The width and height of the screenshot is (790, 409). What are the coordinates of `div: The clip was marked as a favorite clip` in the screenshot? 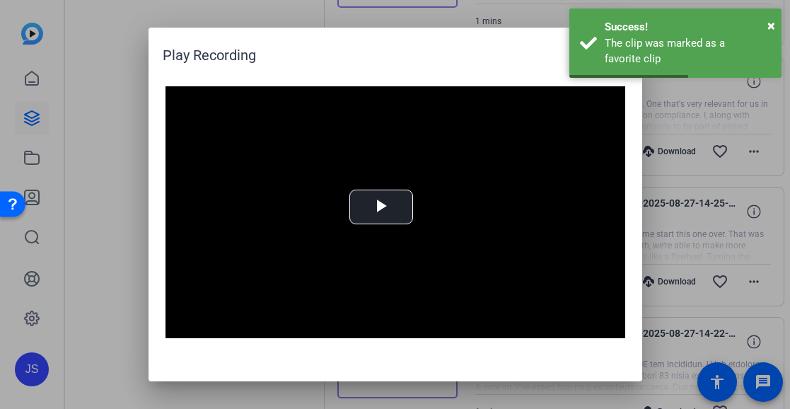 It's located at (687, 51).